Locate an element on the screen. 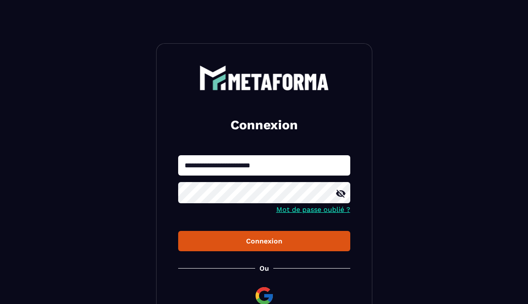 Image resolution: width=528 pixels, height=304 pixels. a: Mot de passe oublié ? is located at coordinates (313, 209).